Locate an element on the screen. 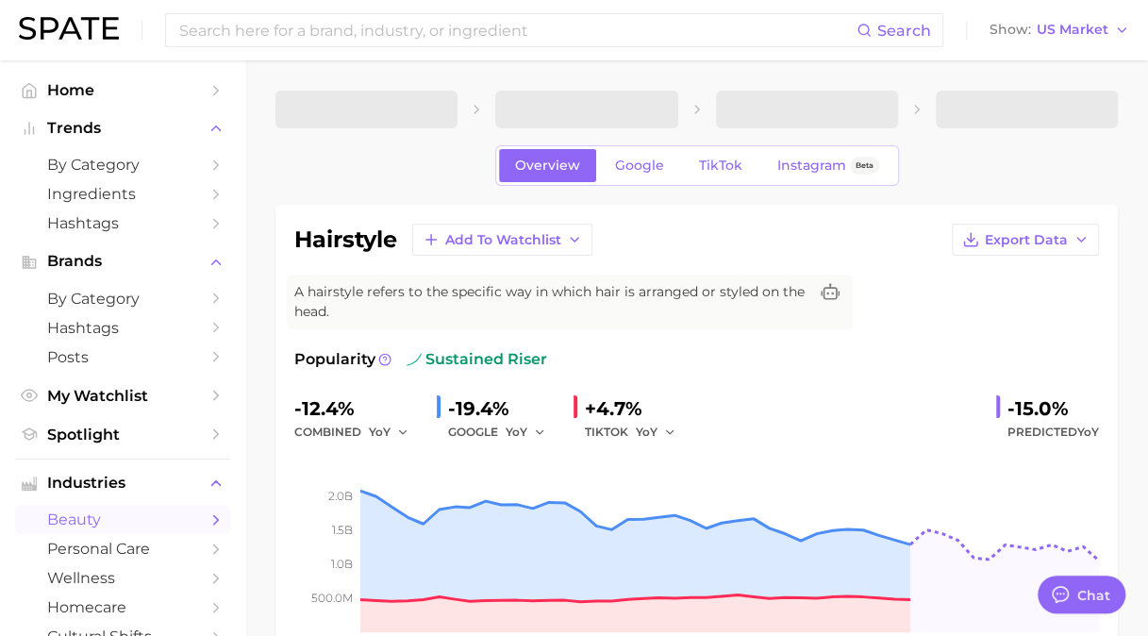  span: Instagram is located at coordinates (811, 165).